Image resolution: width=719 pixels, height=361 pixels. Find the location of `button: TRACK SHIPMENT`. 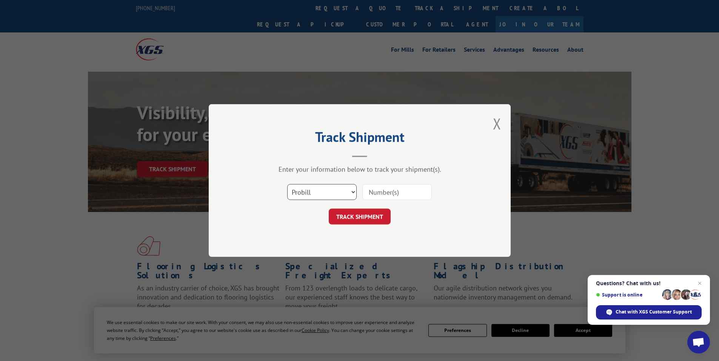

button: TRACK SHIPMENT is located at coordinates (359, 216).